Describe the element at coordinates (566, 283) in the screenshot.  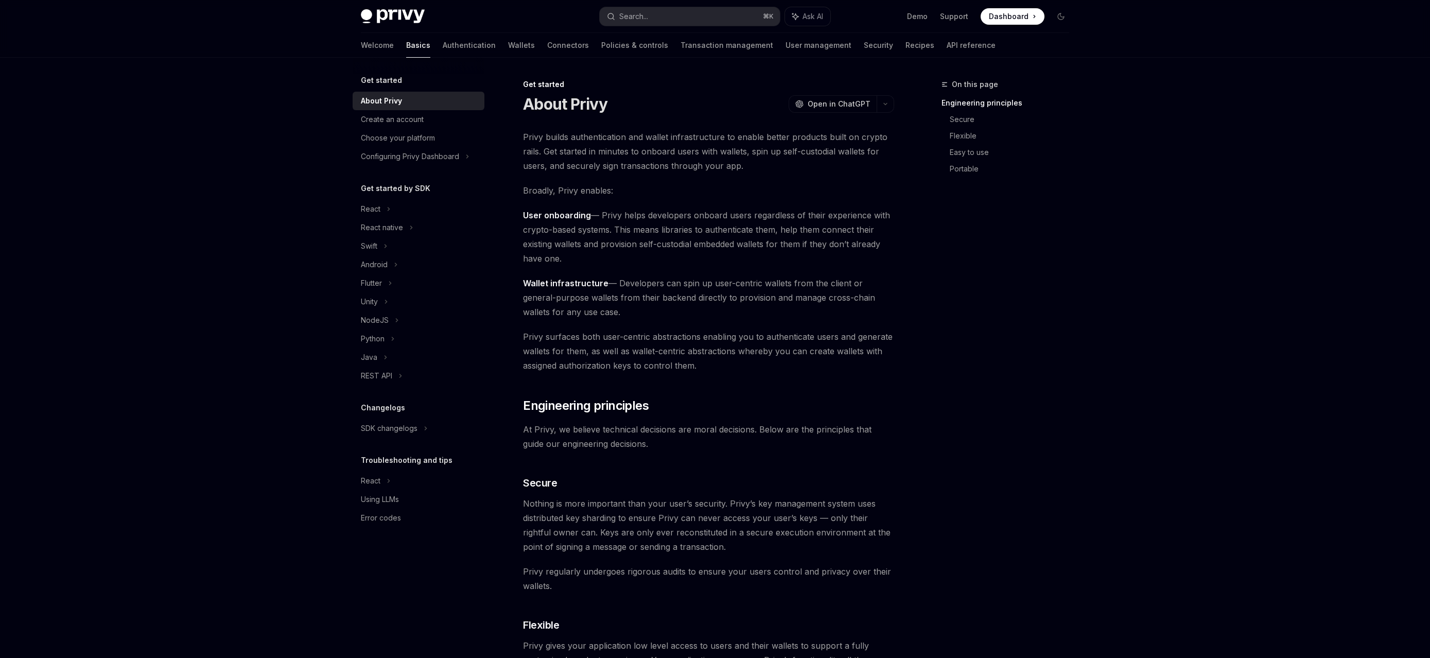
I see `strong: Wallet infrastructure` at that location.